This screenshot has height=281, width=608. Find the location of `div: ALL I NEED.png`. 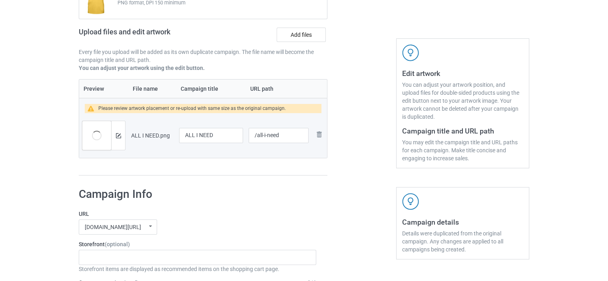

div: ALL I NEED.png is located at coordinates (152, 136).